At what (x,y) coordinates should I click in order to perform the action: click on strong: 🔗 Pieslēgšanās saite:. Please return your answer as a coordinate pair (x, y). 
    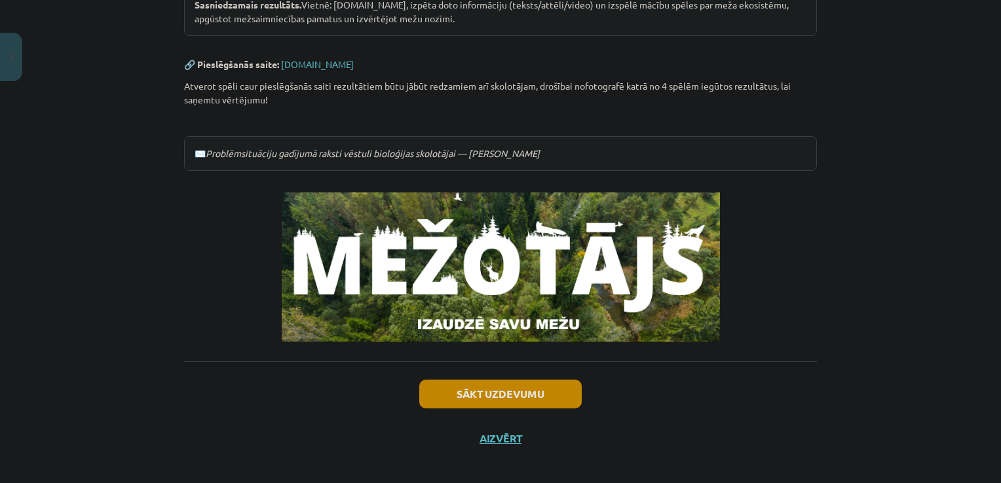
    Looking at the image, I should click on (231, 64).